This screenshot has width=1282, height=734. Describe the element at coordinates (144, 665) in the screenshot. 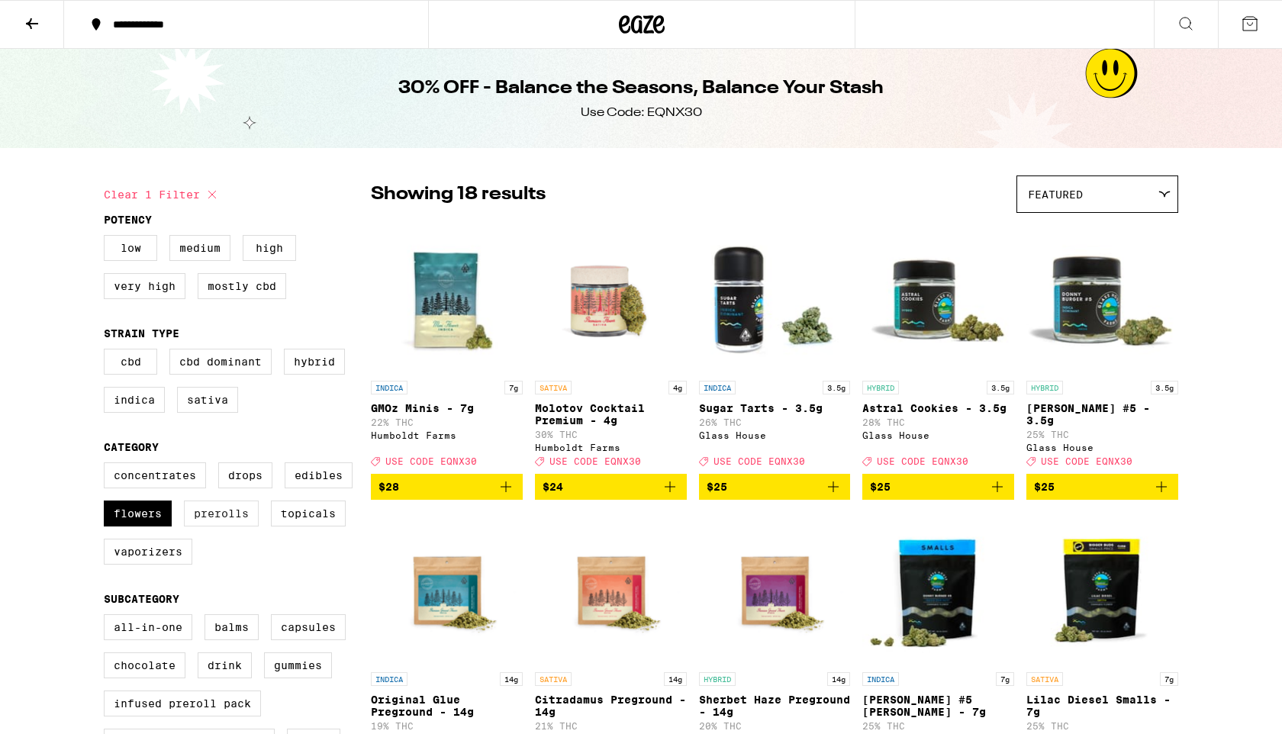

I see `label: Chocolate` at that location.